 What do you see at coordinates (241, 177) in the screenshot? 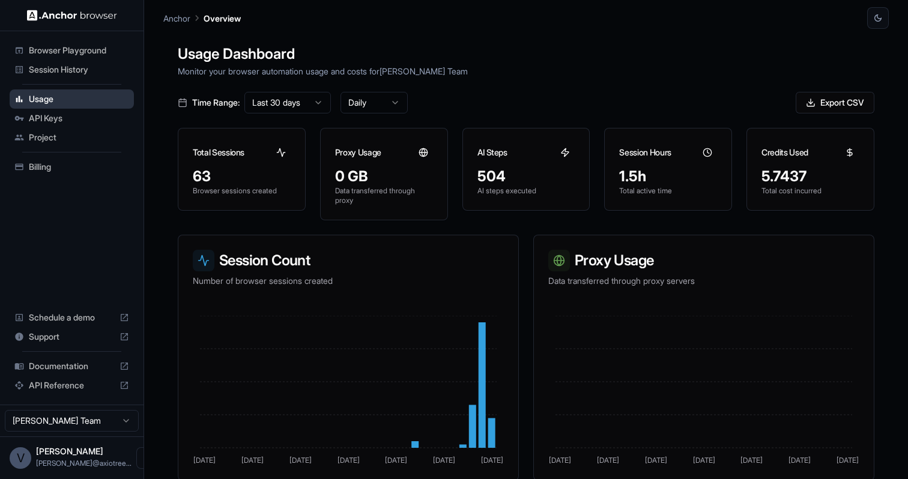
I see `div: 63` at bounding box center [241, 177].